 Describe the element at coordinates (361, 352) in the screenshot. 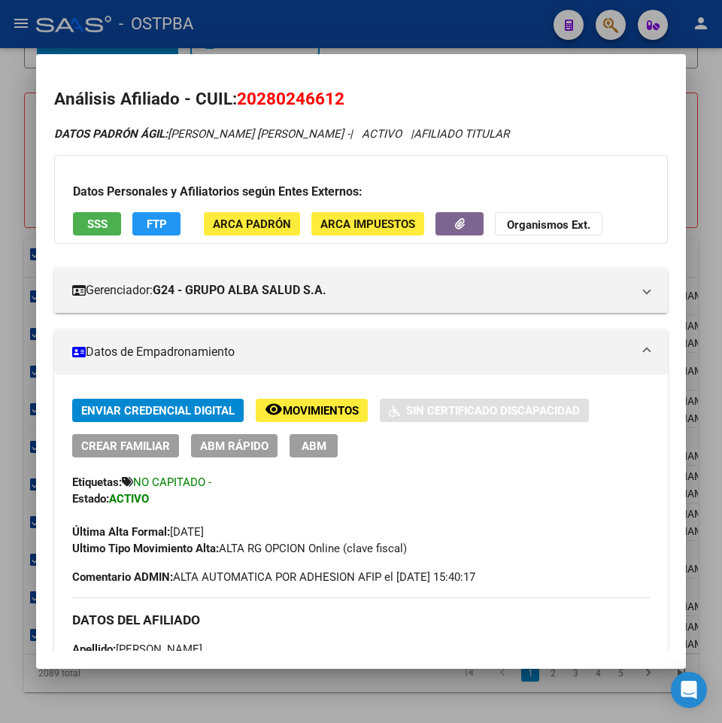

I see `mat-expansion-panel-header: Datos de Empadronamiento` at that location.